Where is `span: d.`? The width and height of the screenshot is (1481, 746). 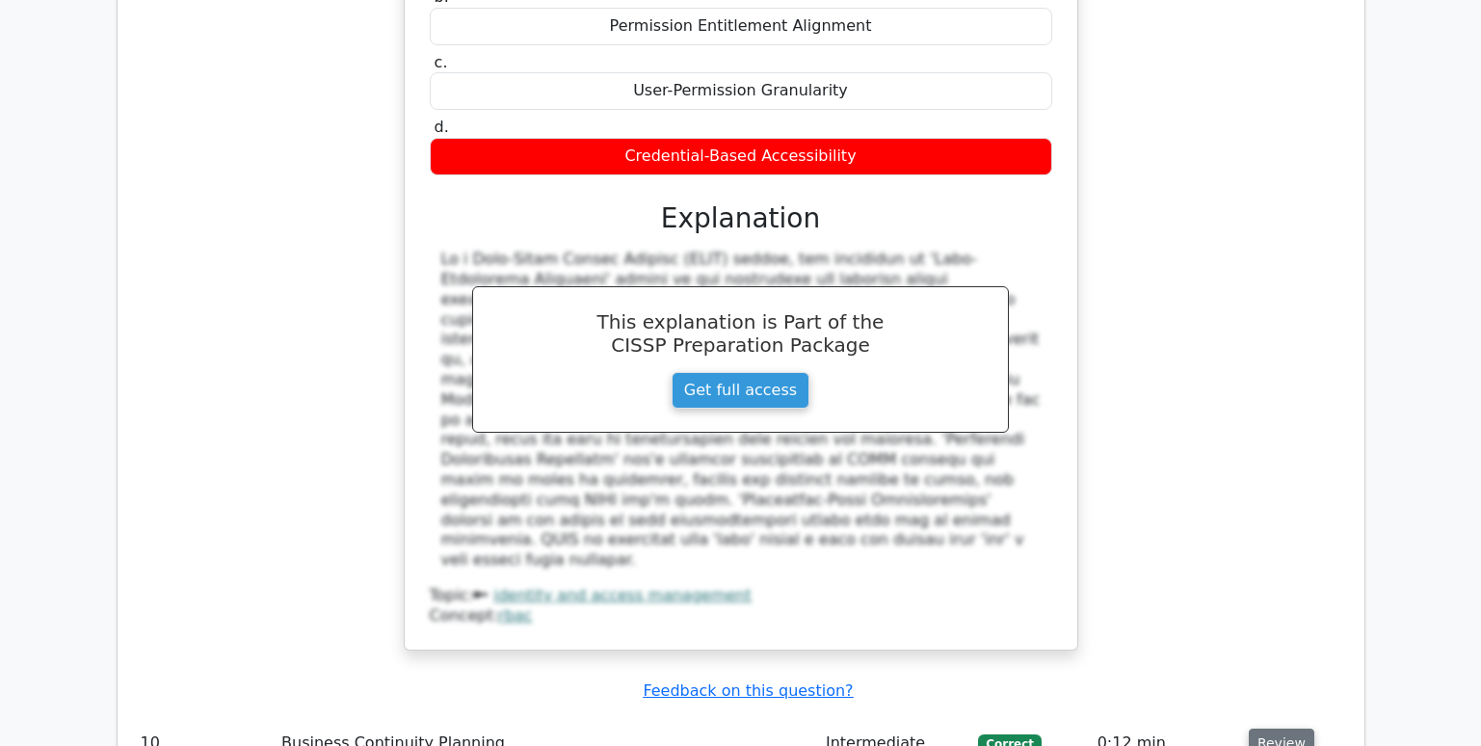 span: d. is located at coordinates (441, 126).